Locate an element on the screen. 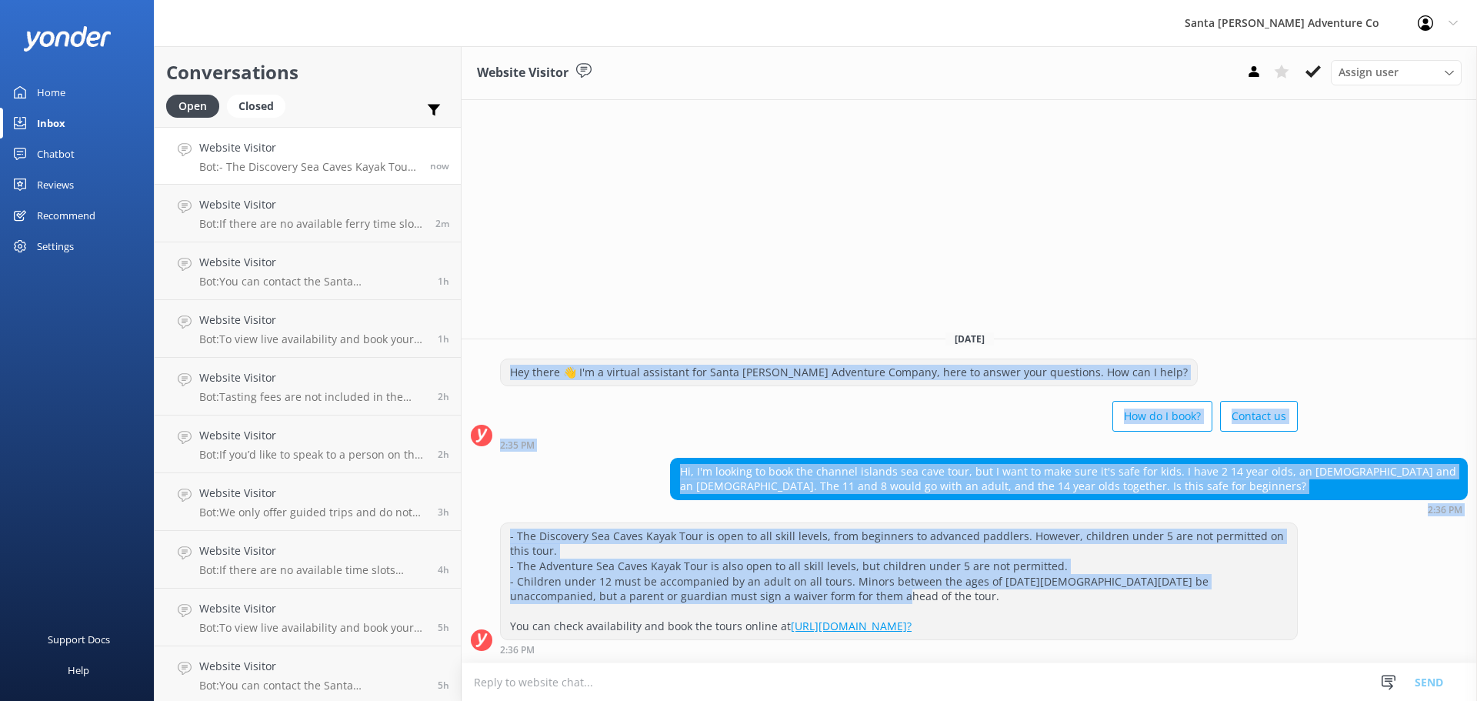  a: Closed is located at coordinates (260, 105).